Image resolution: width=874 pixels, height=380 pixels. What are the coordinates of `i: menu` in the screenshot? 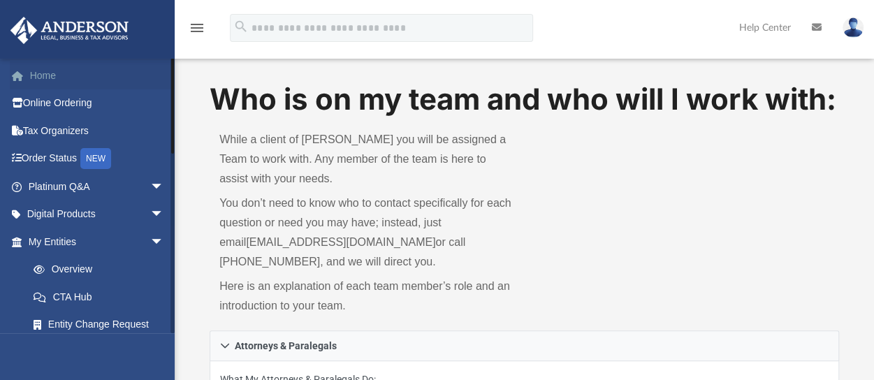 It's located at (197, 28).